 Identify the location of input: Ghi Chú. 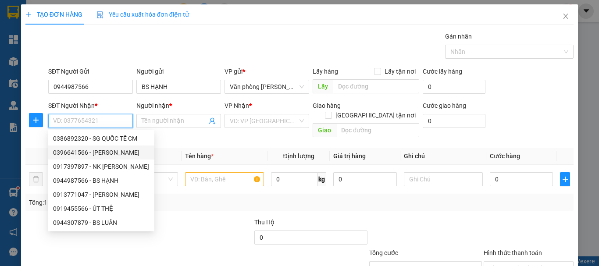
(443, 179).